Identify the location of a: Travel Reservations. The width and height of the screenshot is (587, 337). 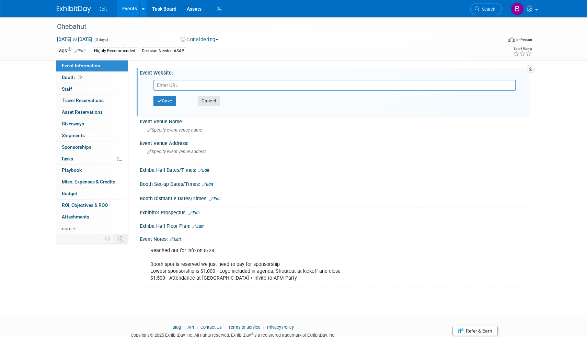
(92, 100).